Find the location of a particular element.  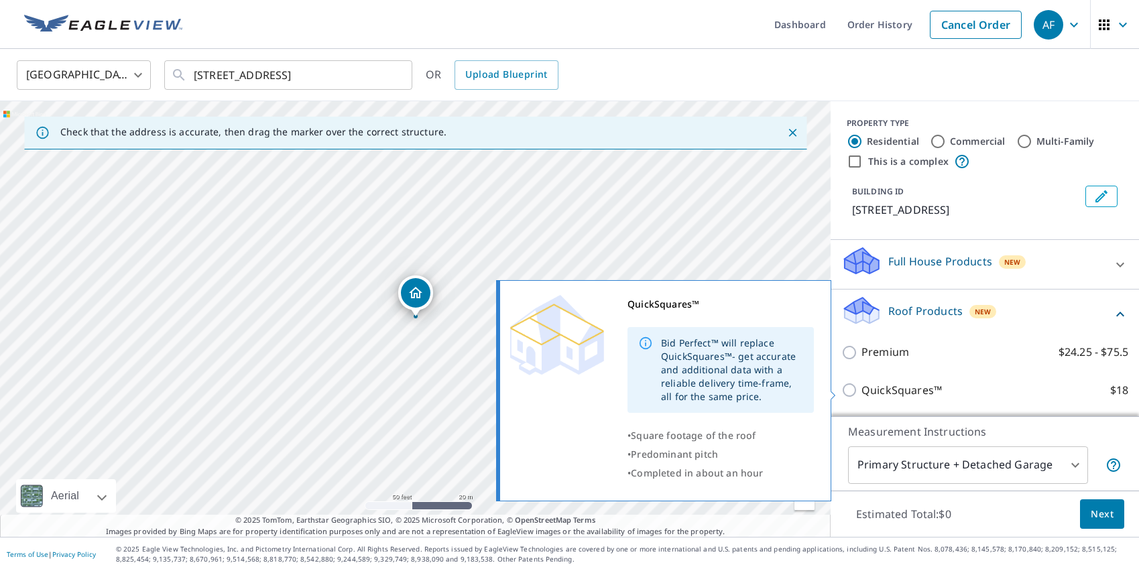

a: Upload Blueprint is located at coordinates (506, 75).